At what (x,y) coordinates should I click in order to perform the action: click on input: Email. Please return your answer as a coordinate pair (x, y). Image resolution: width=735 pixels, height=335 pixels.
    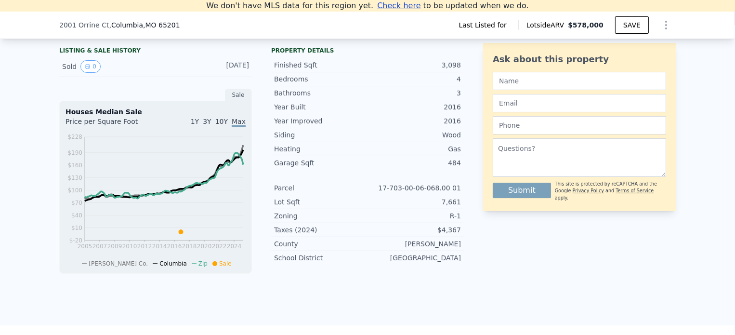
    Looking at the image, I should click on (579, 103).